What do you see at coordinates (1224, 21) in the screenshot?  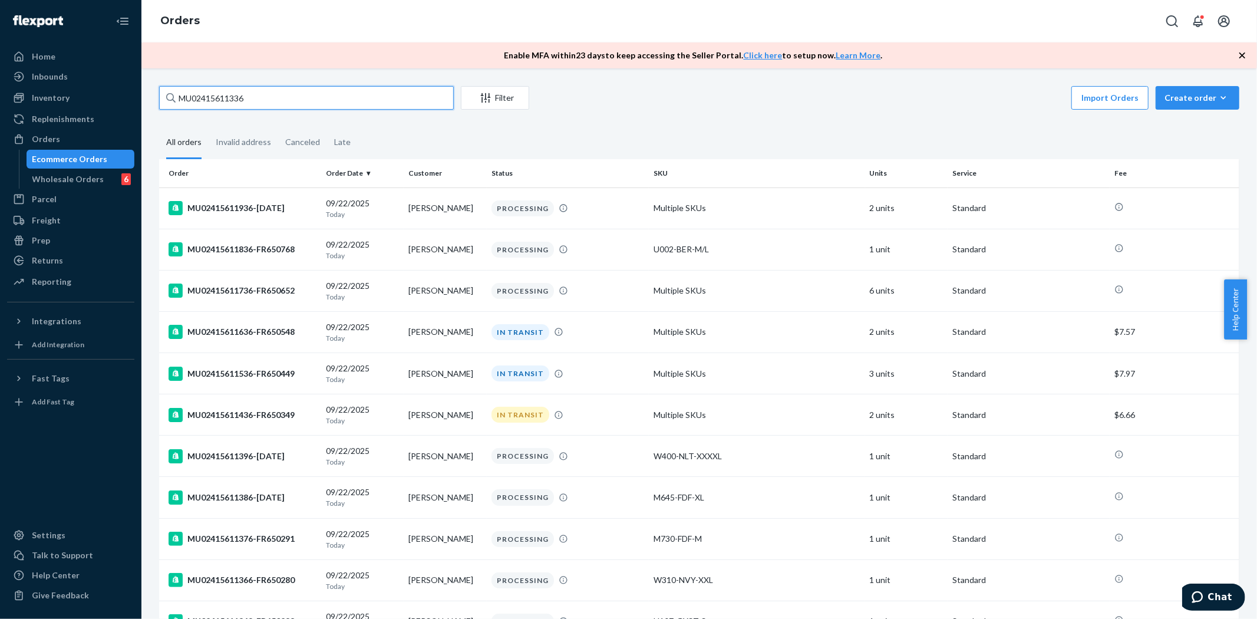 I see `button: Open account menu` at bounding box center [1224, 21].